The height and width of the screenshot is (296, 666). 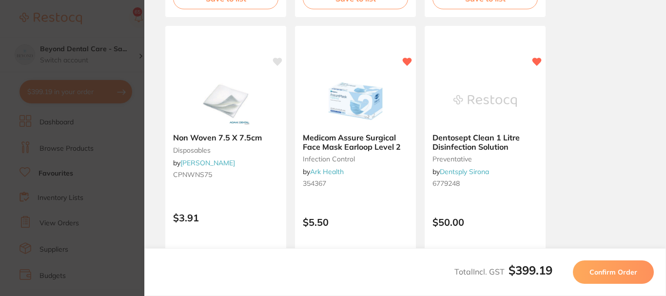 I want to click on small: 354367, so click(x=355, y=183).